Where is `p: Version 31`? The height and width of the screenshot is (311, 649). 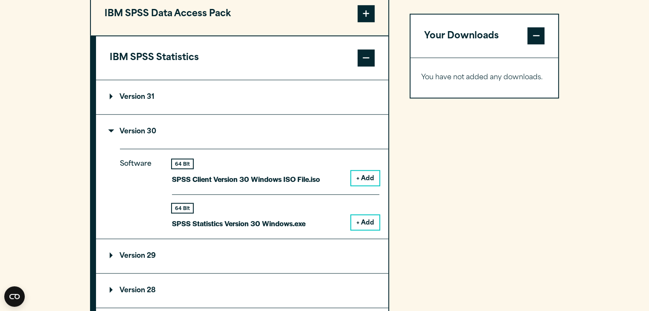 p: Version 31 is located at coordinates (132, 97).